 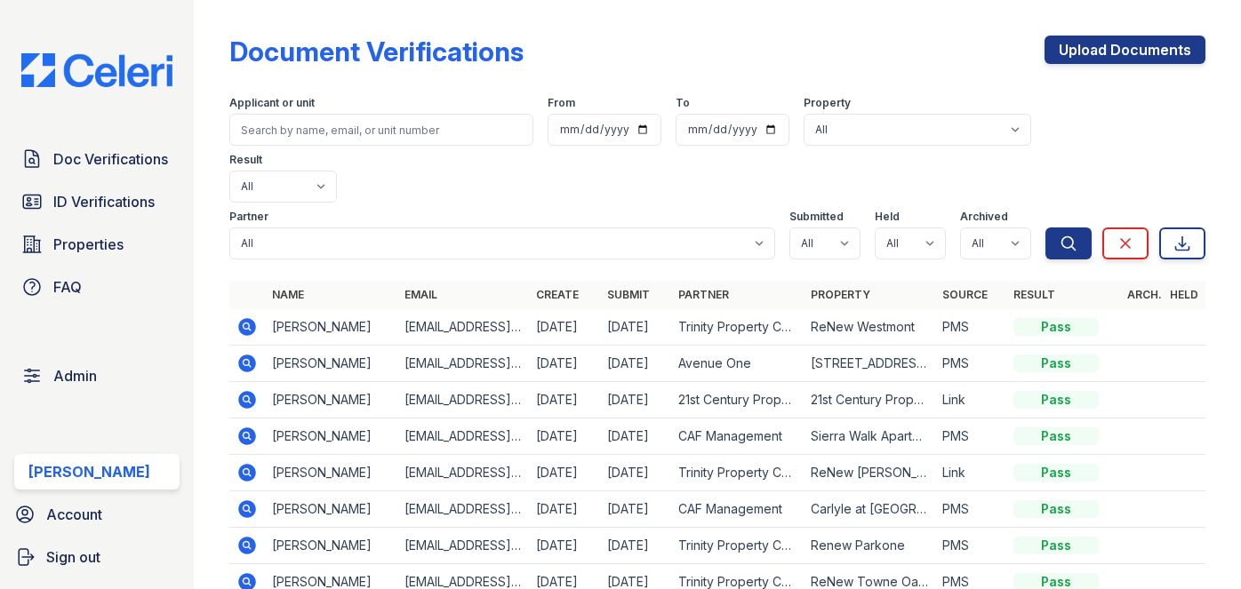 What do you see at coordinates (97, 159) in the screenshot?
I see `a: Doc Verifications` at bounding box center [97, 159].